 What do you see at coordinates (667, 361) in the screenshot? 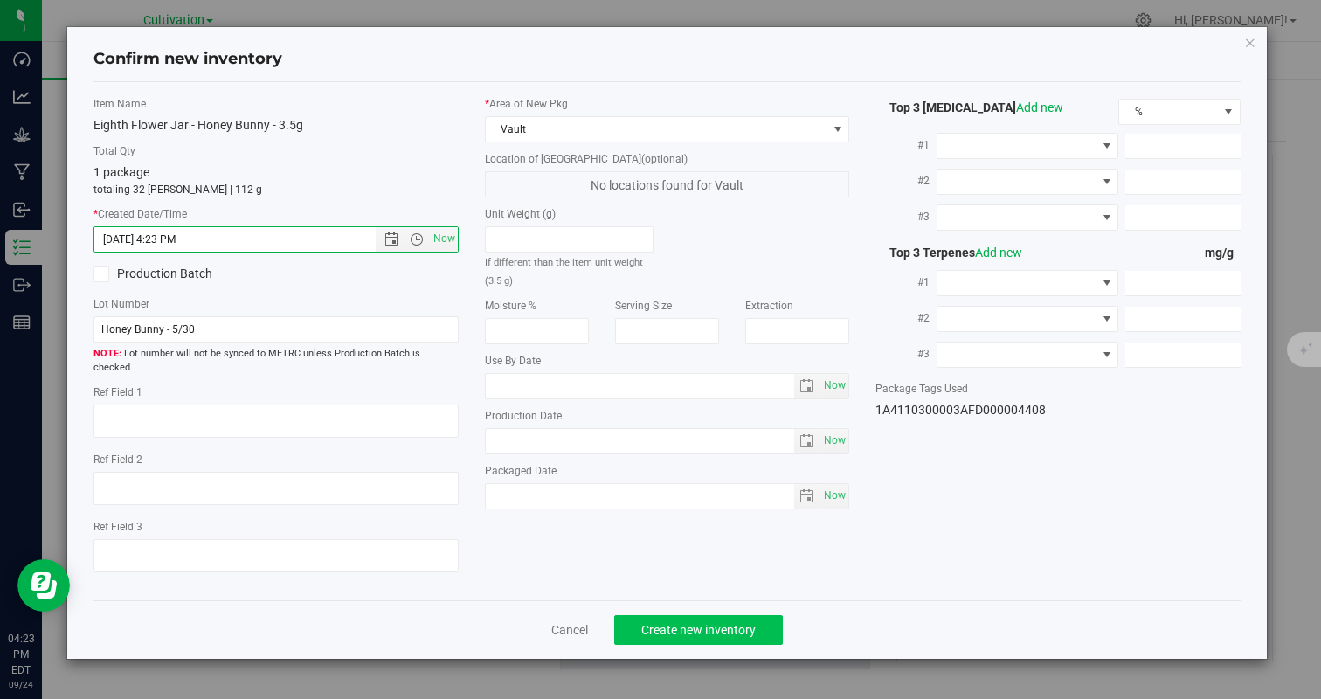
I see `label: Use By Date` at bounding box center [667, 361].